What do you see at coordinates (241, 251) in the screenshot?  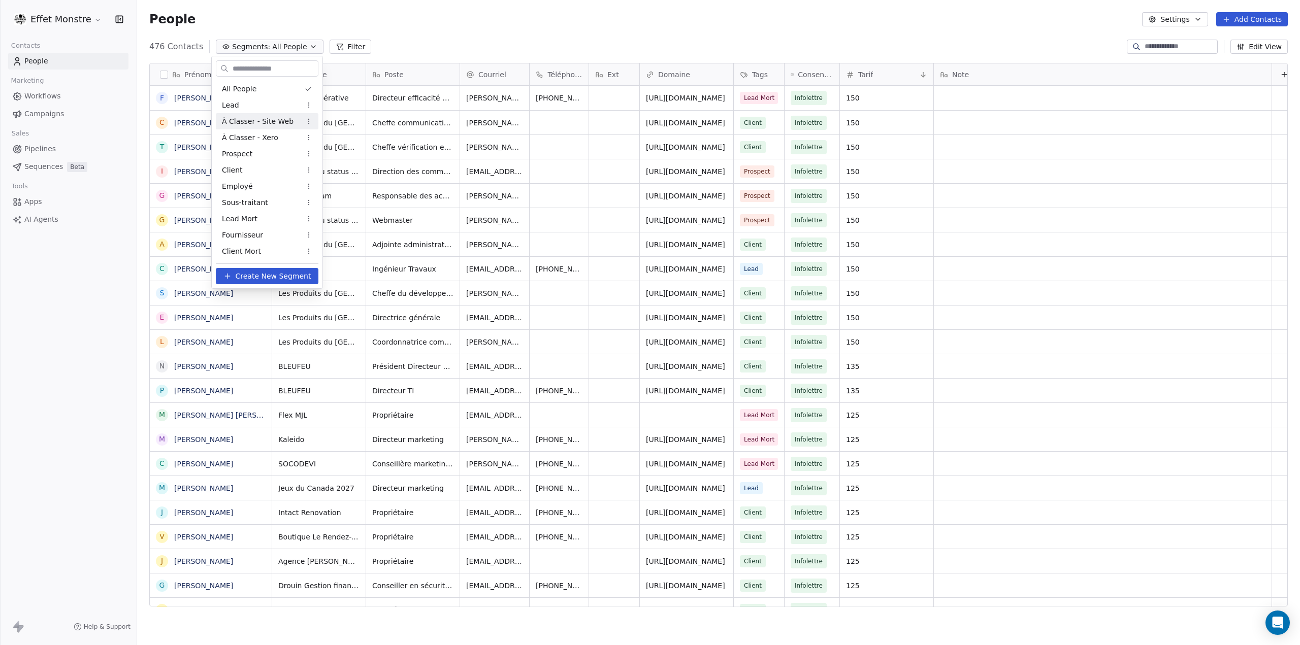 I see `span: Client Mort` at bounding box center [241, 251].